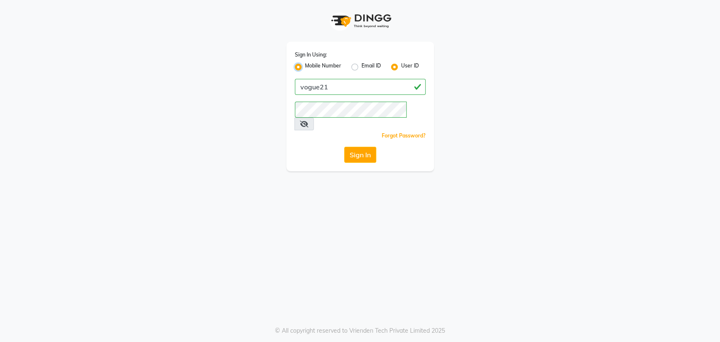 This screenshot has height=342, width=720. I want to click on button: Sign In, so click(360, 155).